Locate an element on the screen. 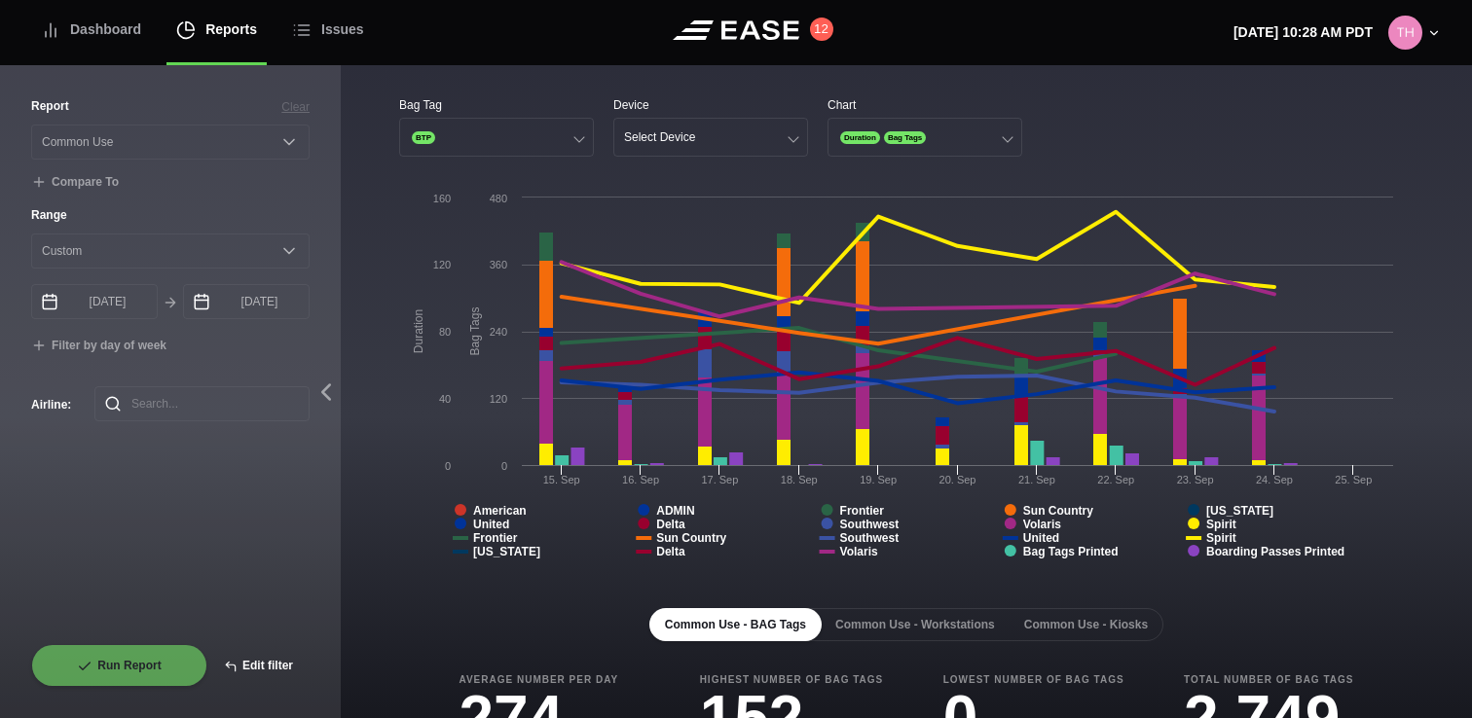 The image size is (1472, 718). tspan: 19. Sep is located at coordinates (878, 480).